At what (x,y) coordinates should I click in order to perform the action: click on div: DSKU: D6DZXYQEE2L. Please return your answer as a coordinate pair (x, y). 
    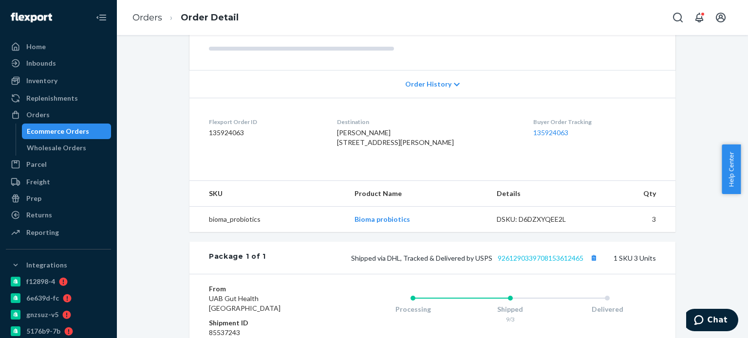
    Looking at the image, I should click on (543, 220).